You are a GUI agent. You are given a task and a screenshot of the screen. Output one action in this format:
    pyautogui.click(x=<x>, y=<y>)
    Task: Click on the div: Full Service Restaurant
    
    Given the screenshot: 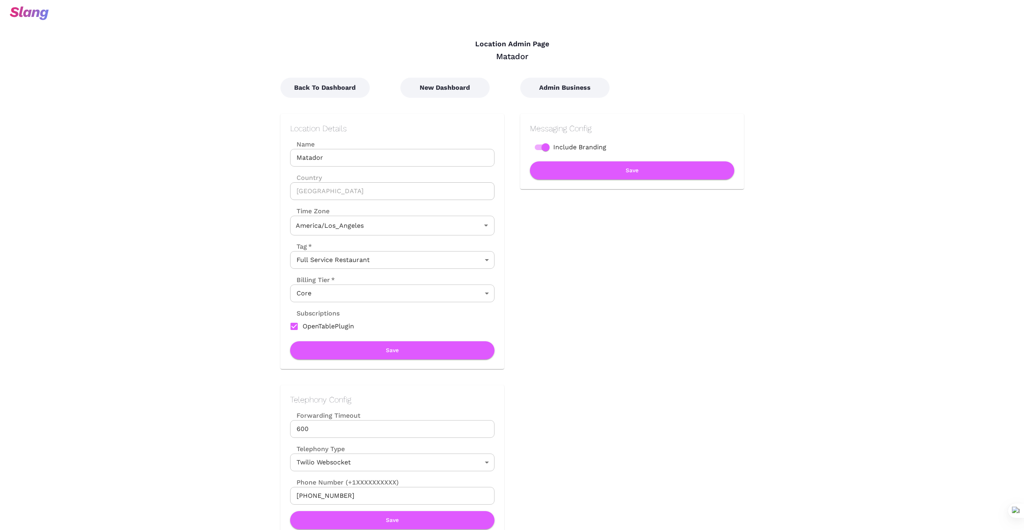 What is the action you would take?
    pyautogui.click(x=392, y=260)
    